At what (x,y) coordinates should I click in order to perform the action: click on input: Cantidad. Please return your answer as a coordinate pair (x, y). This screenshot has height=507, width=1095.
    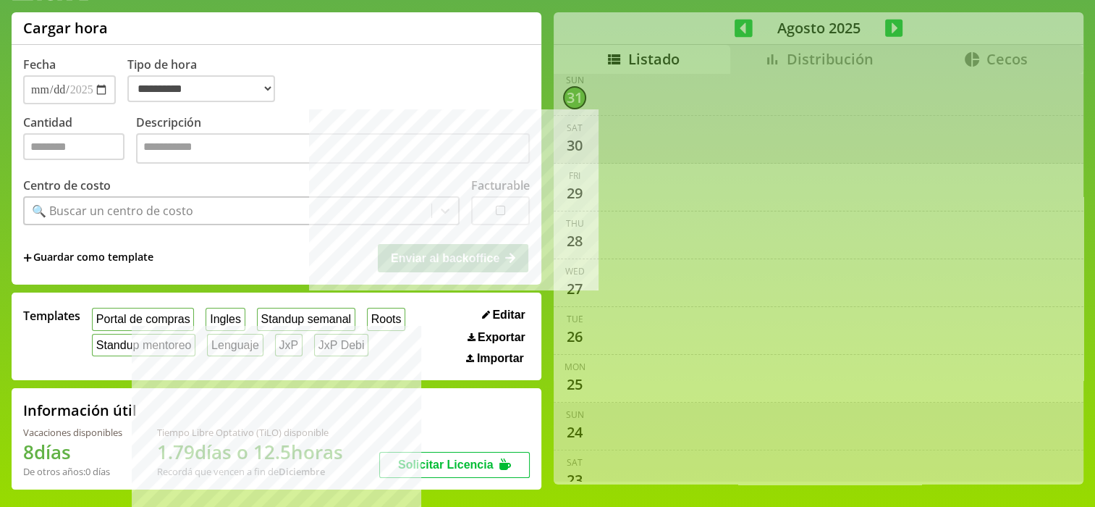
    Looking at the image, I should click on (74, 146).